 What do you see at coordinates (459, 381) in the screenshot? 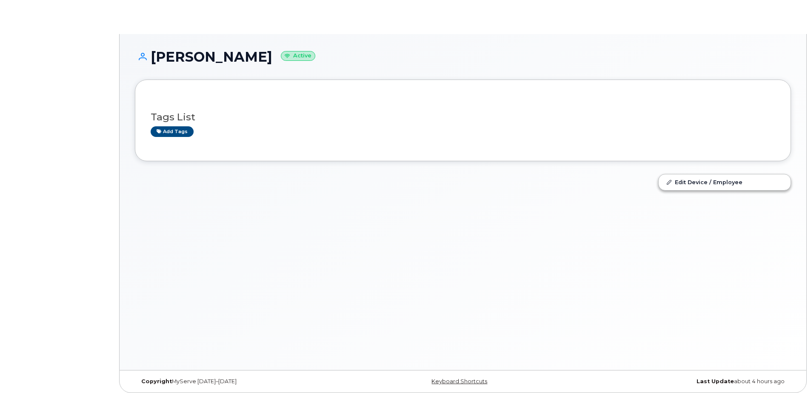
I see `a: Keyboard Shortcuts` at bounding box center [459, 381].